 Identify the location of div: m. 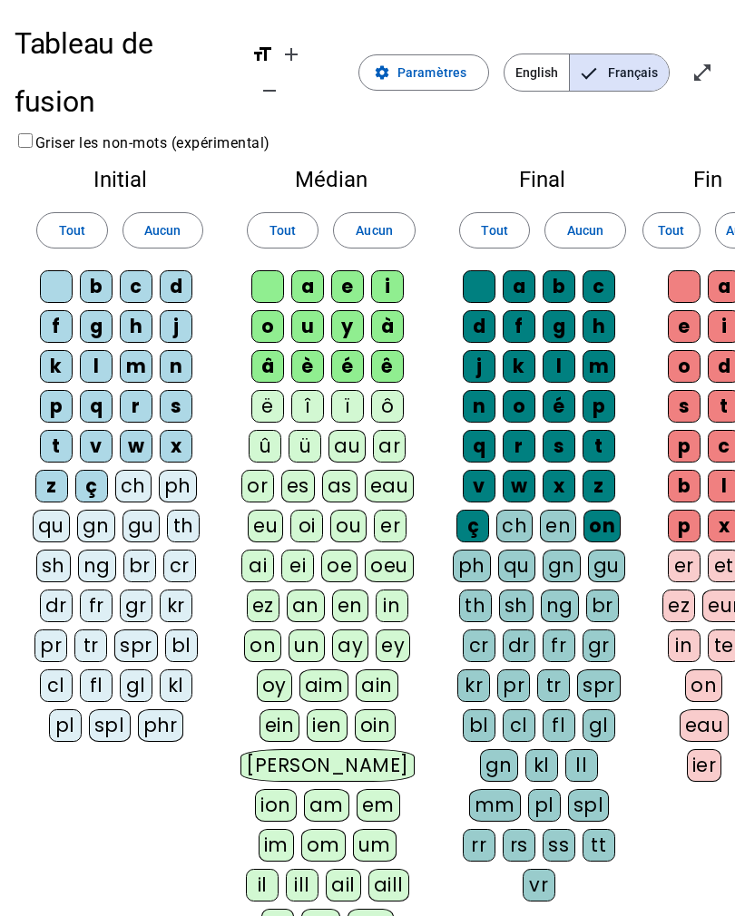
(599, 366).